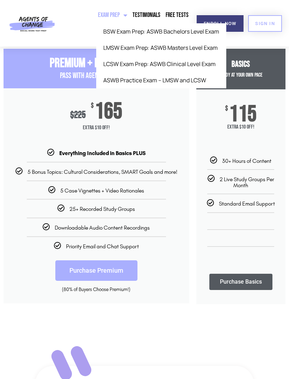 The width and height of the screenshot is (289, 379). Describe the element at coordinates (102, 246) in the screenshot. I see `span: Priority Email and Chat Support` at that location.